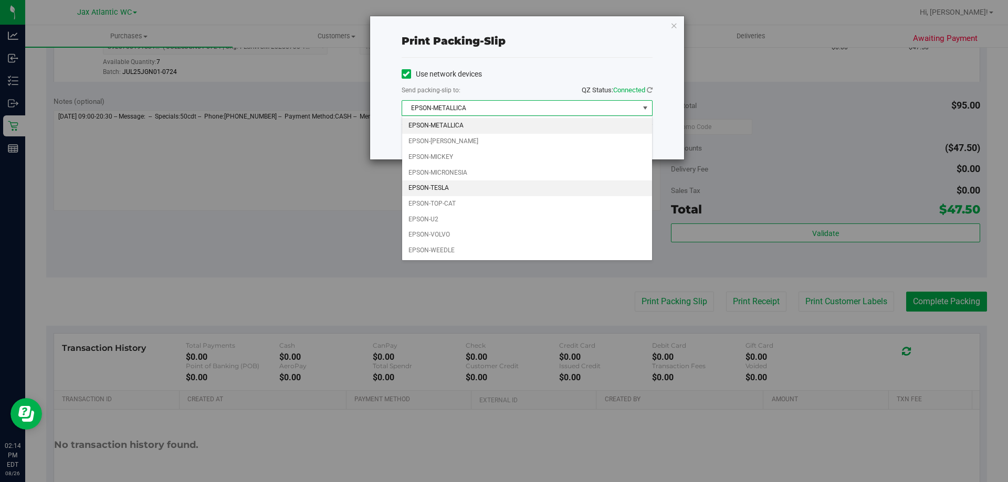 The width and height of the screenshot is (1008, 482). What do you see at coordinates (441, 74) in the screenshot?
I see `label: Use network devices` at bounding box center [441, 74].